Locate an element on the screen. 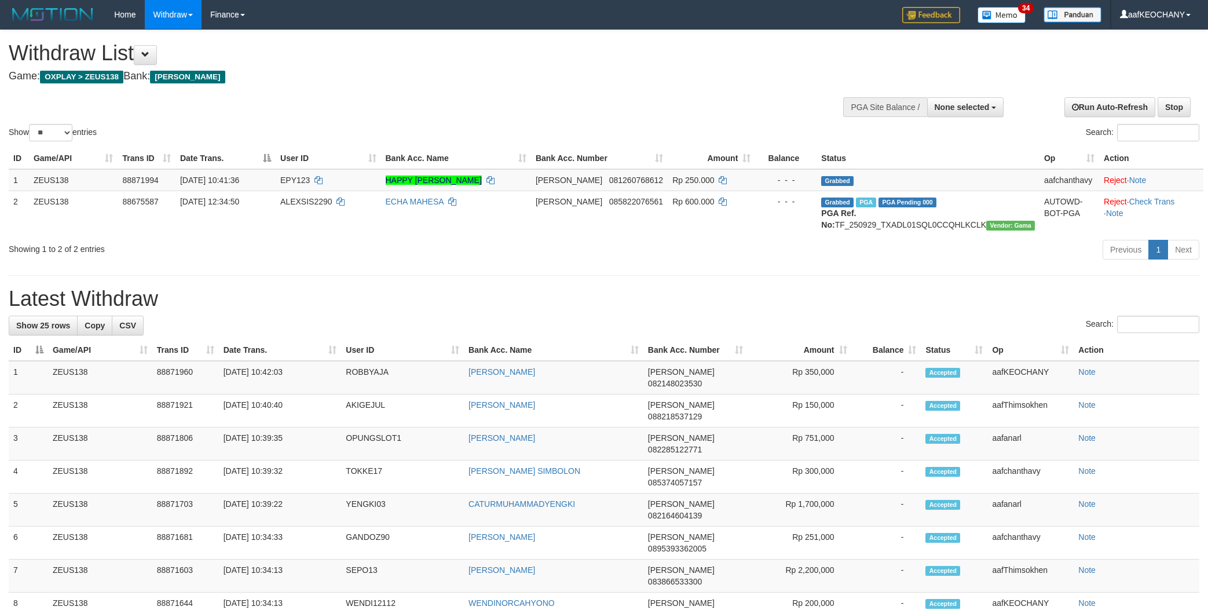  span: Copy 088218537129 to clipboard is located at coordinates (675, 416).